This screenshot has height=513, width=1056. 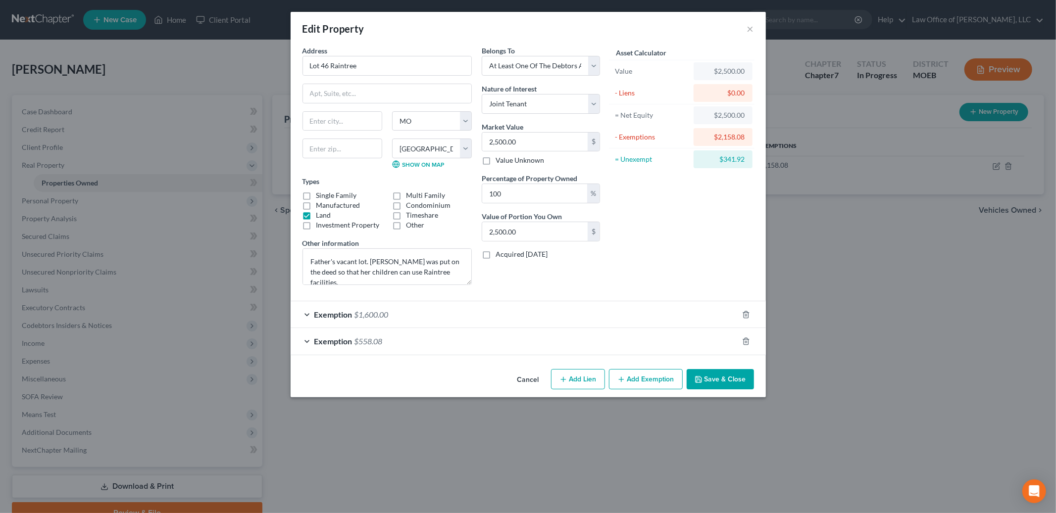 I want to click on input: Enter address..., so click(x=387, y=66).